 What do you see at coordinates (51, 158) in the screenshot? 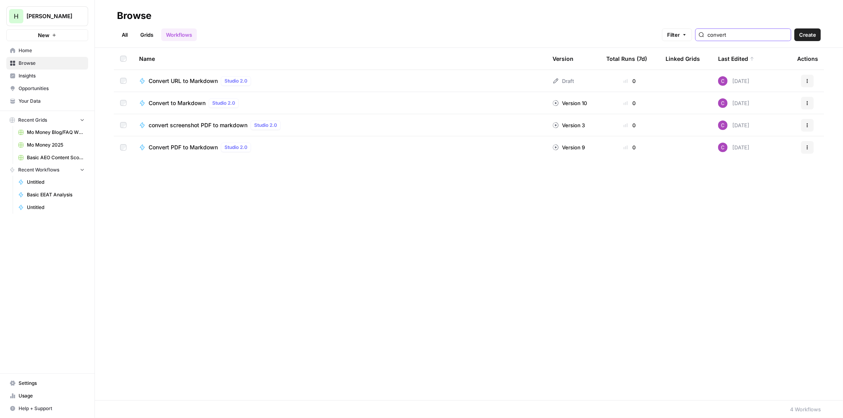
I see `a: Basic AEO Content Scorecard with Improvement Report Grid` at bounding box center [51, 158].